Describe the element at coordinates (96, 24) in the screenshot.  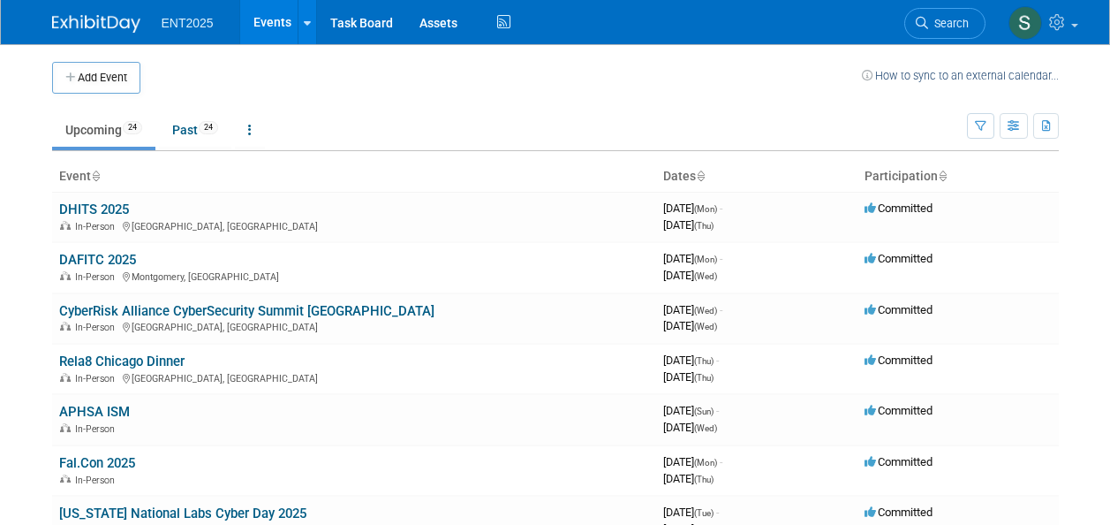
I see `img: ExhibitDay` at that location.